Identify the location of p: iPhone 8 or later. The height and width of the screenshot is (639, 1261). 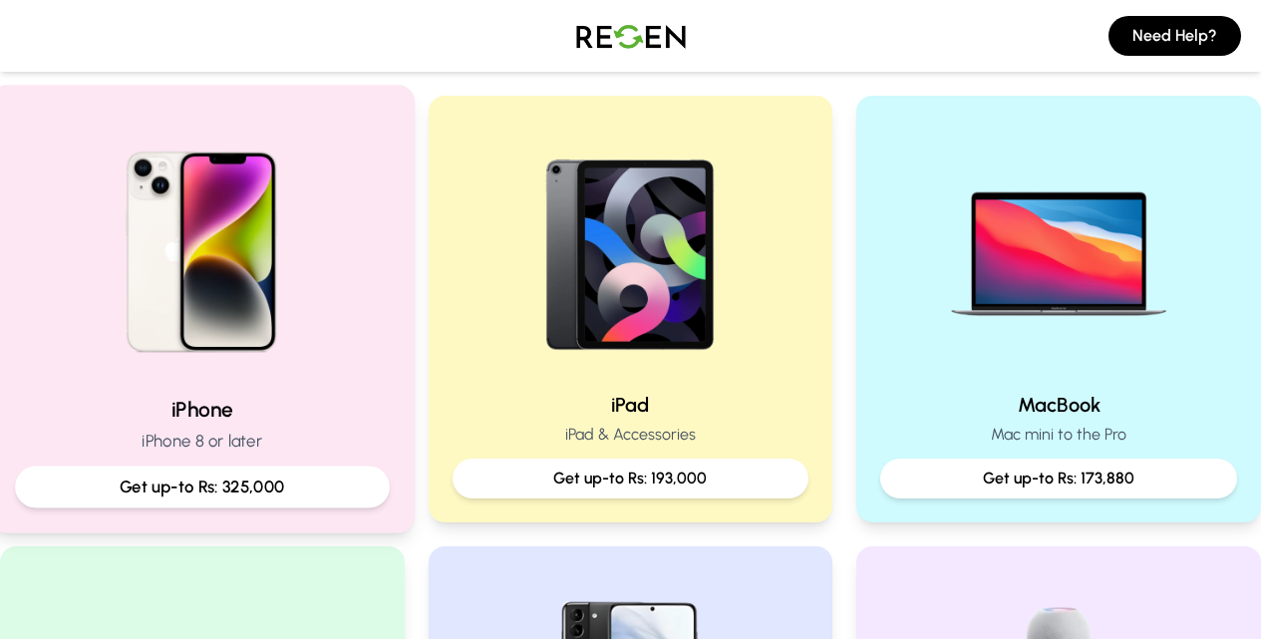
(202, 440).